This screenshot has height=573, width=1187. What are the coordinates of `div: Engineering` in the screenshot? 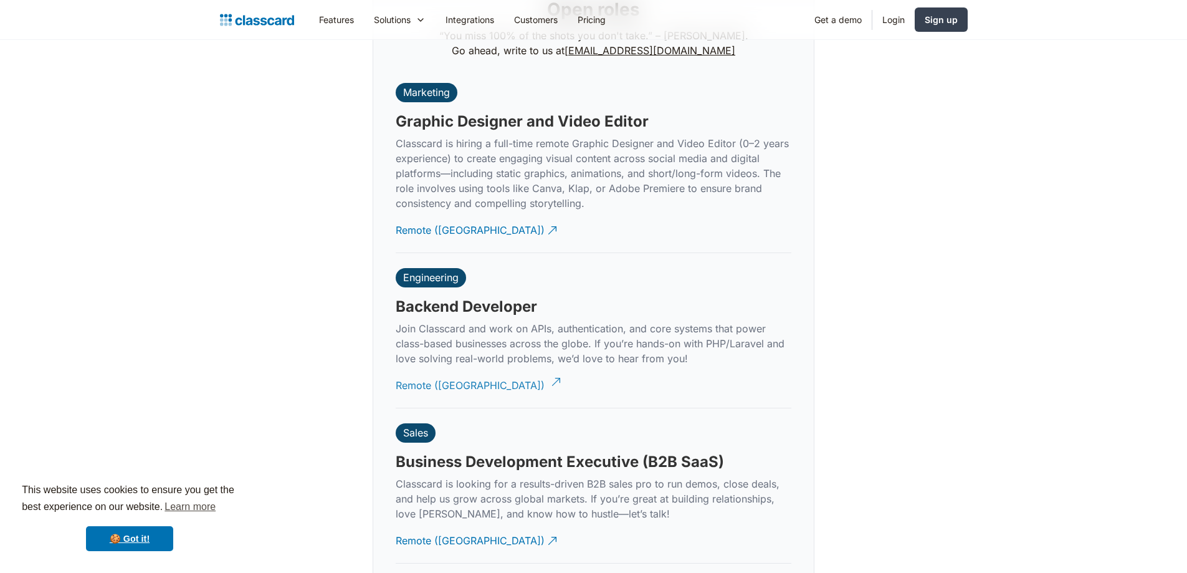 It's located at (430, 277).